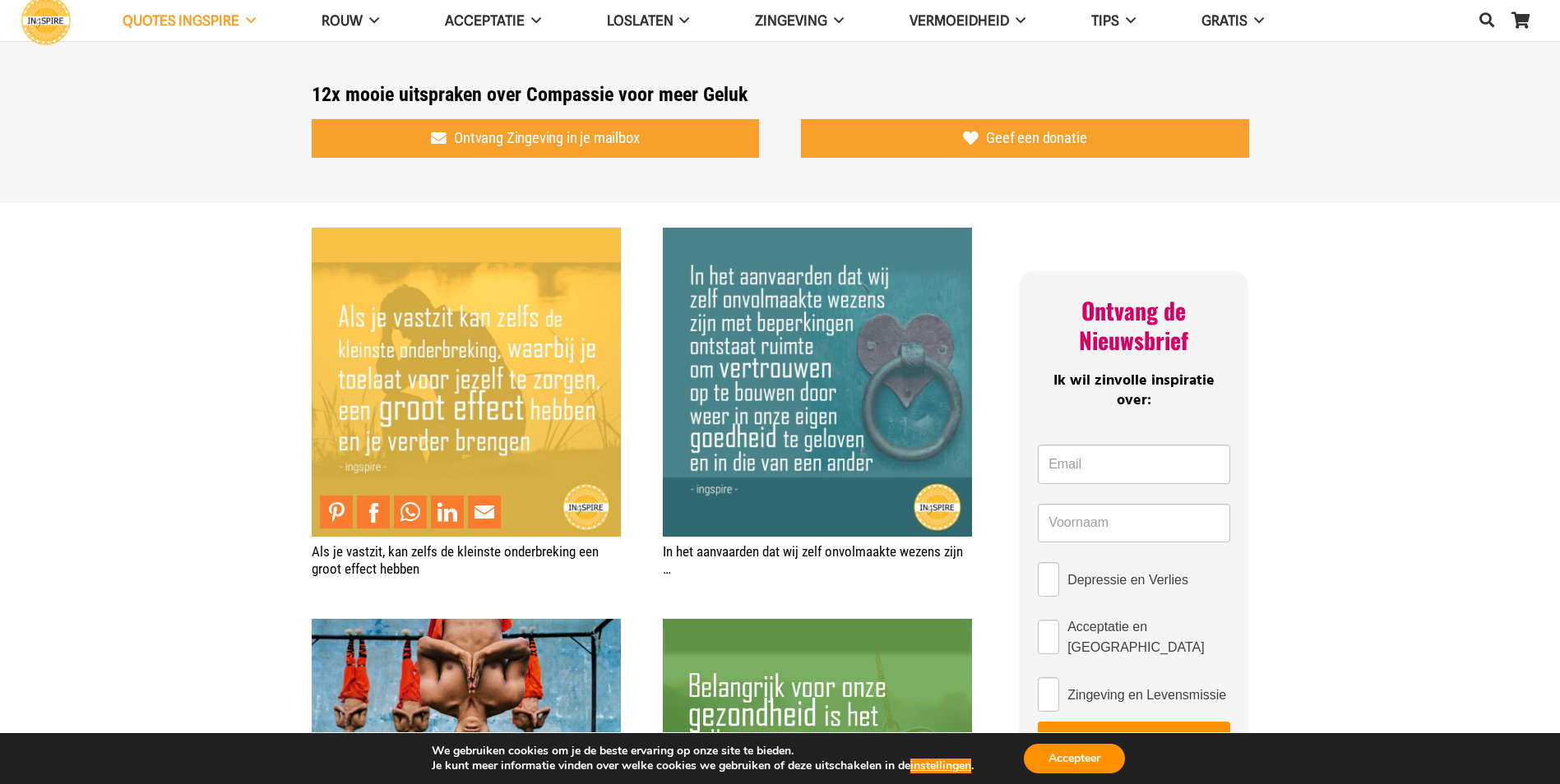 The height and width of the screenshot is (784, 1560). What do you see at coordinates (448, 512) in the screenshot?
I see `a: Share to LinkedIn` at bounding box center [448, 512].